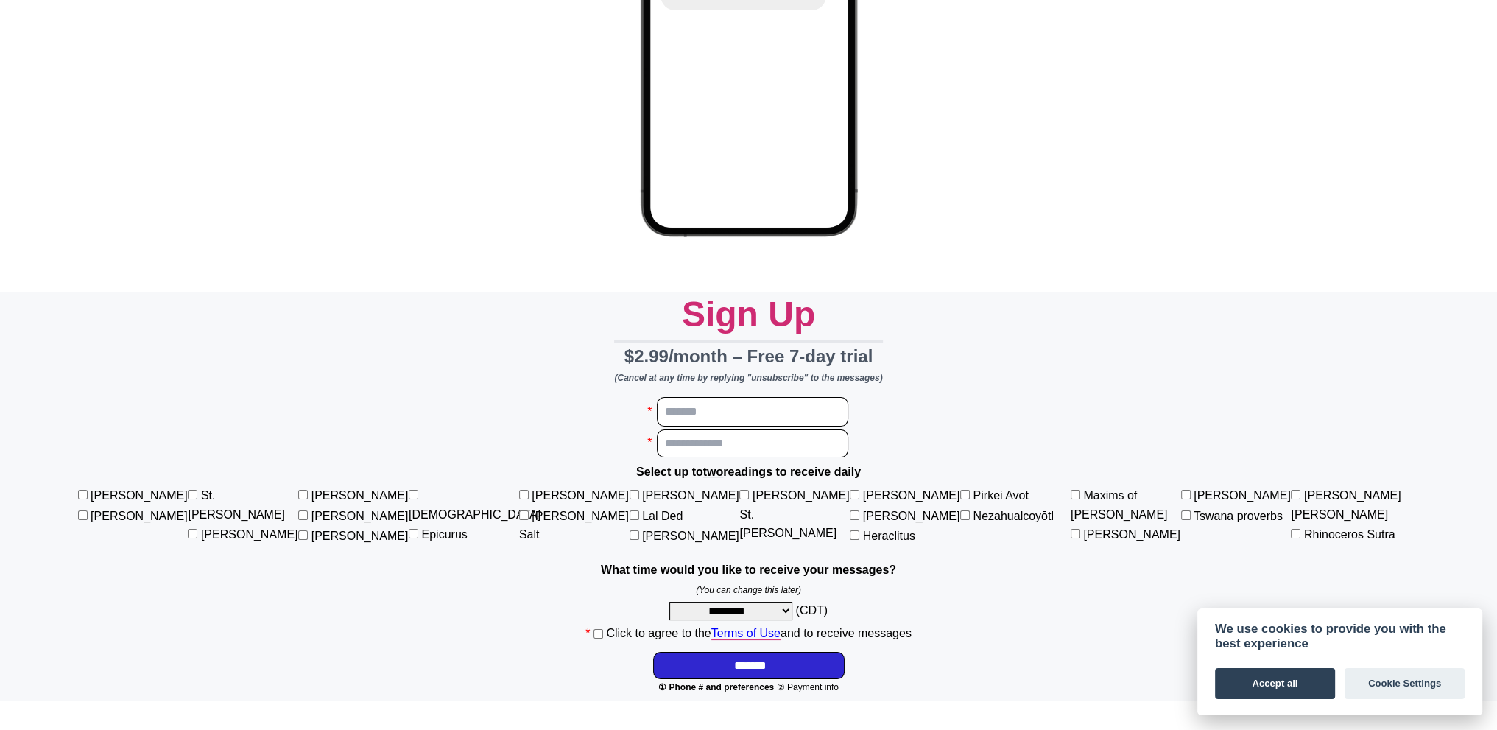 The image size is (1497, 730). Describe the element at coordinates (748, 314) in the screenshot. I see `span: Sign Up` at that location.